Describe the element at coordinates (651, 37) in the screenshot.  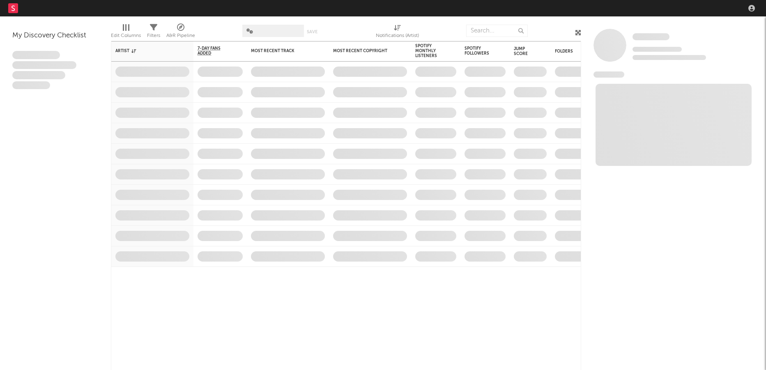
I see `a: Some Artist` at that location.